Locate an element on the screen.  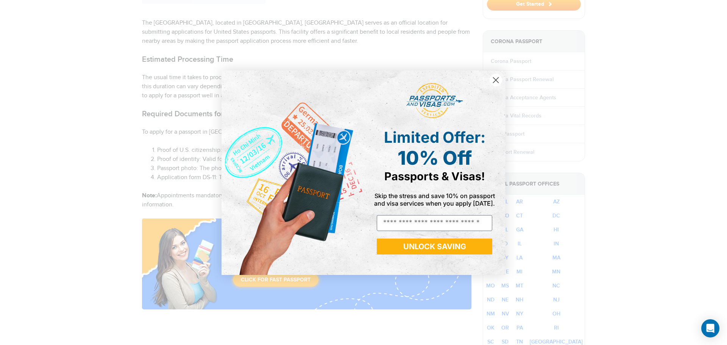
button: Close dialog is located at coordinates (496, 80).